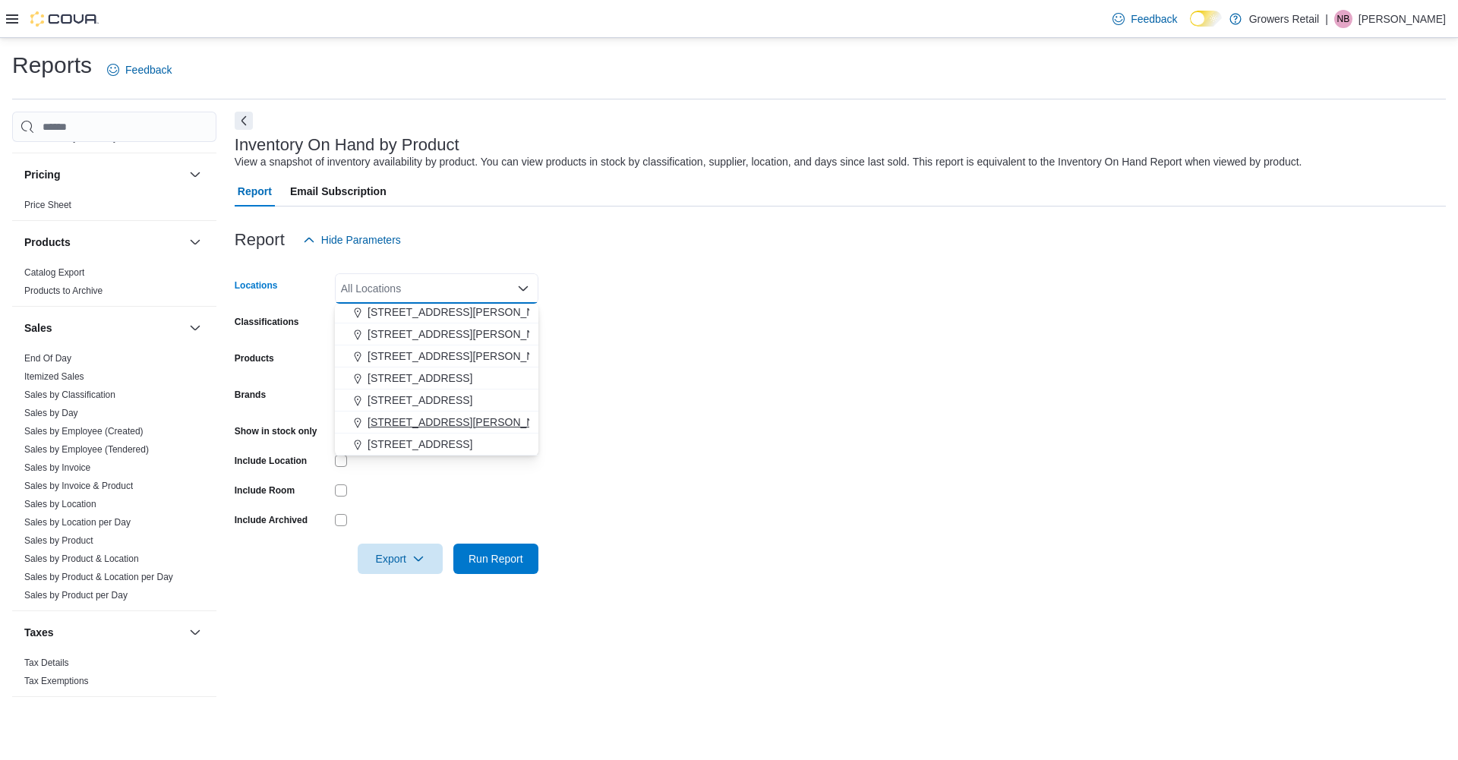 The height and width of the screenshot is (760, 1458). Describe the element at coordinates (768, 162) in the screenshot. I see `div: View a snapshot of inventory availability by product. You can view products in stock by classific...` at that location.